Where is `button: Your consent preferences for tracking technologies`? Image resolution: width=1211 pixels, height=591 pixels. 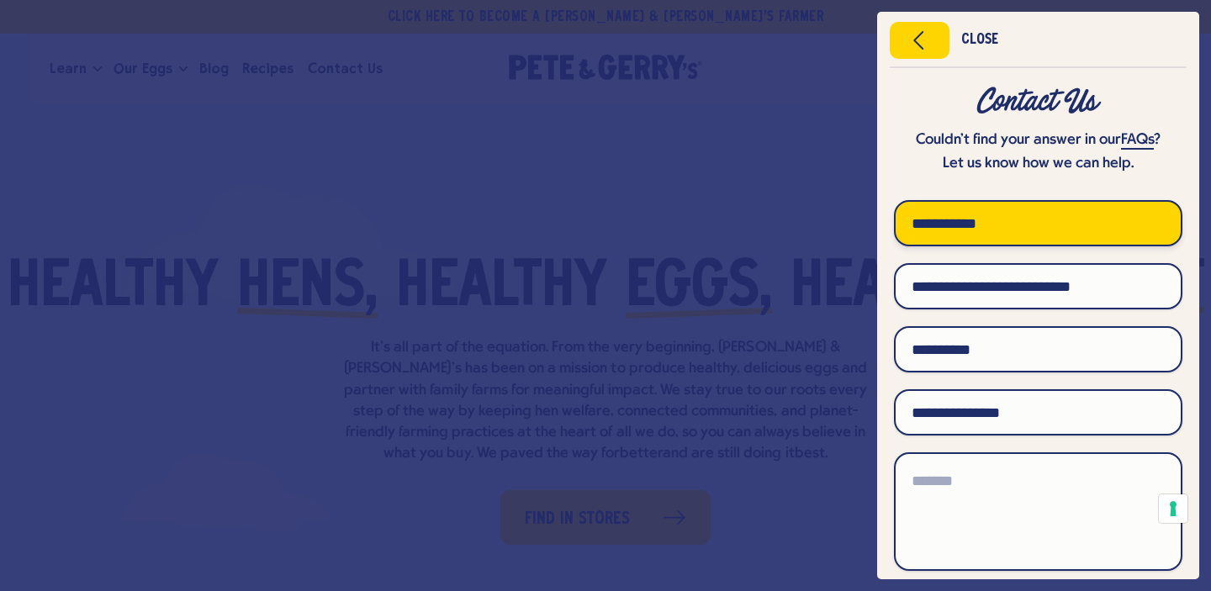 button: Your consent preferences for tracking technologies is located at coordinates (1173, 509).